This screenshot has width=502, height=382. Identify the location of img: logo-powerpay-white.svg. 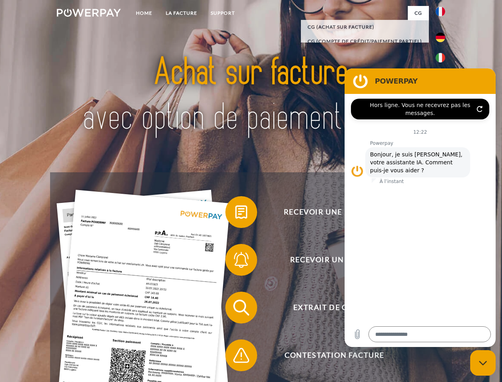
(89, 13).